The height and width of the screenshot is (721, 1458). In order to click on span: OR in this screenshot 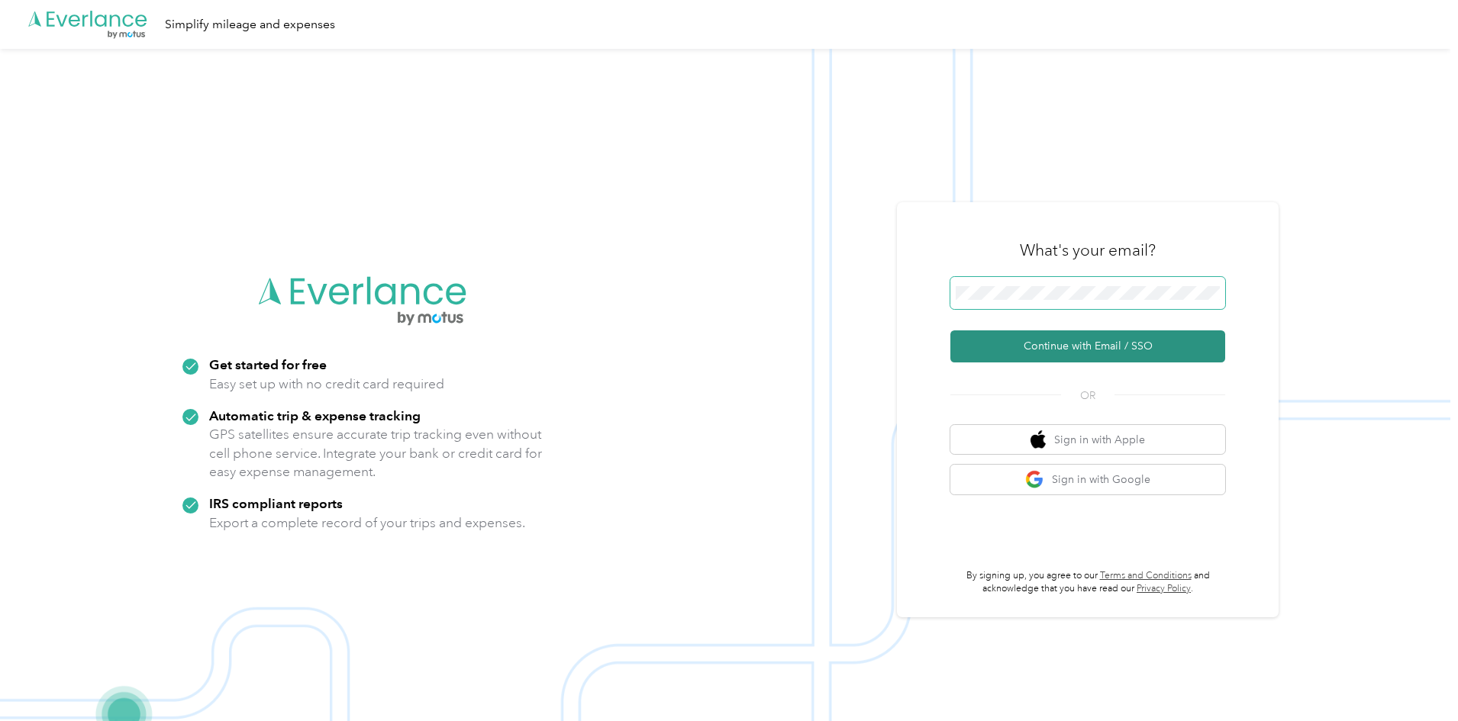, I will do `click(1088, 395)`.